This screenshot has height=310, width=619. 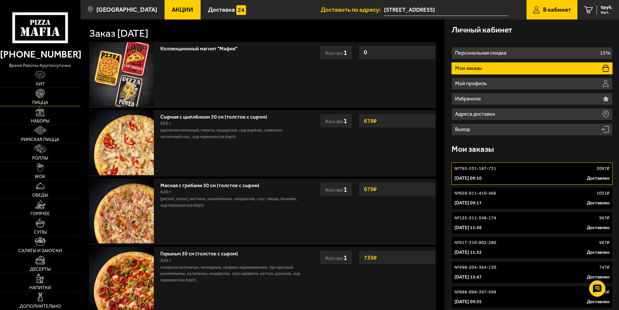 What do you see at coordinates (40, 158) in the screenshot?
I see `span: Роллы` at bounding box center [40, 158].